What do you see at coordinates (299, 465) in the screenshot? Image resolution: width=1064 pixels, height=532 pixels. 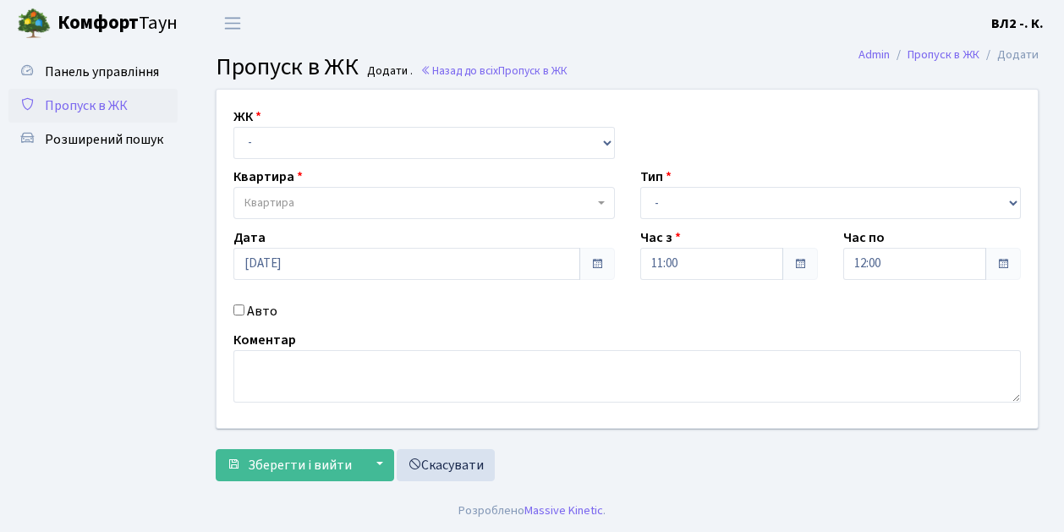 I see `span: Зберегти і вийти` at bounding box center [299, 465].